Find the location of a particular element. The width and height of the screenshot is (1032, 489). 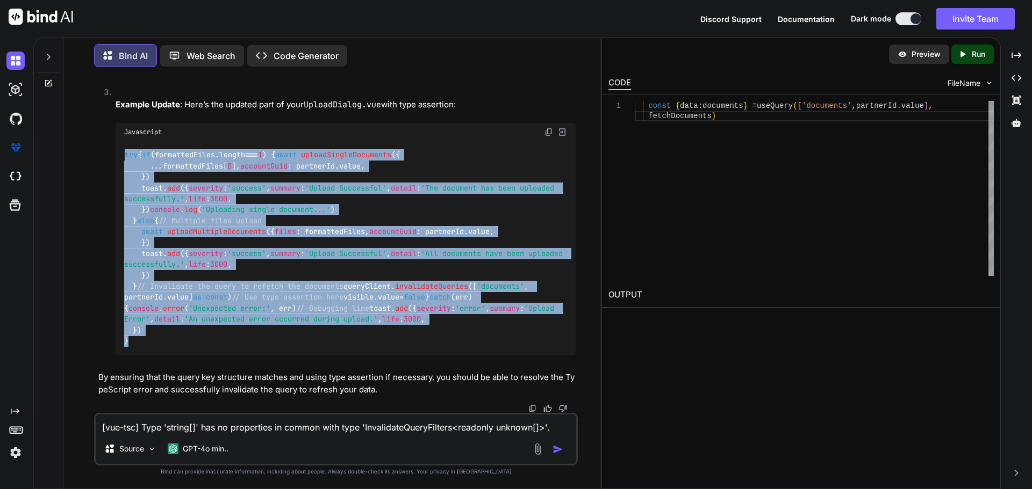

button: Discord Support is located at coordinates (731, 19).